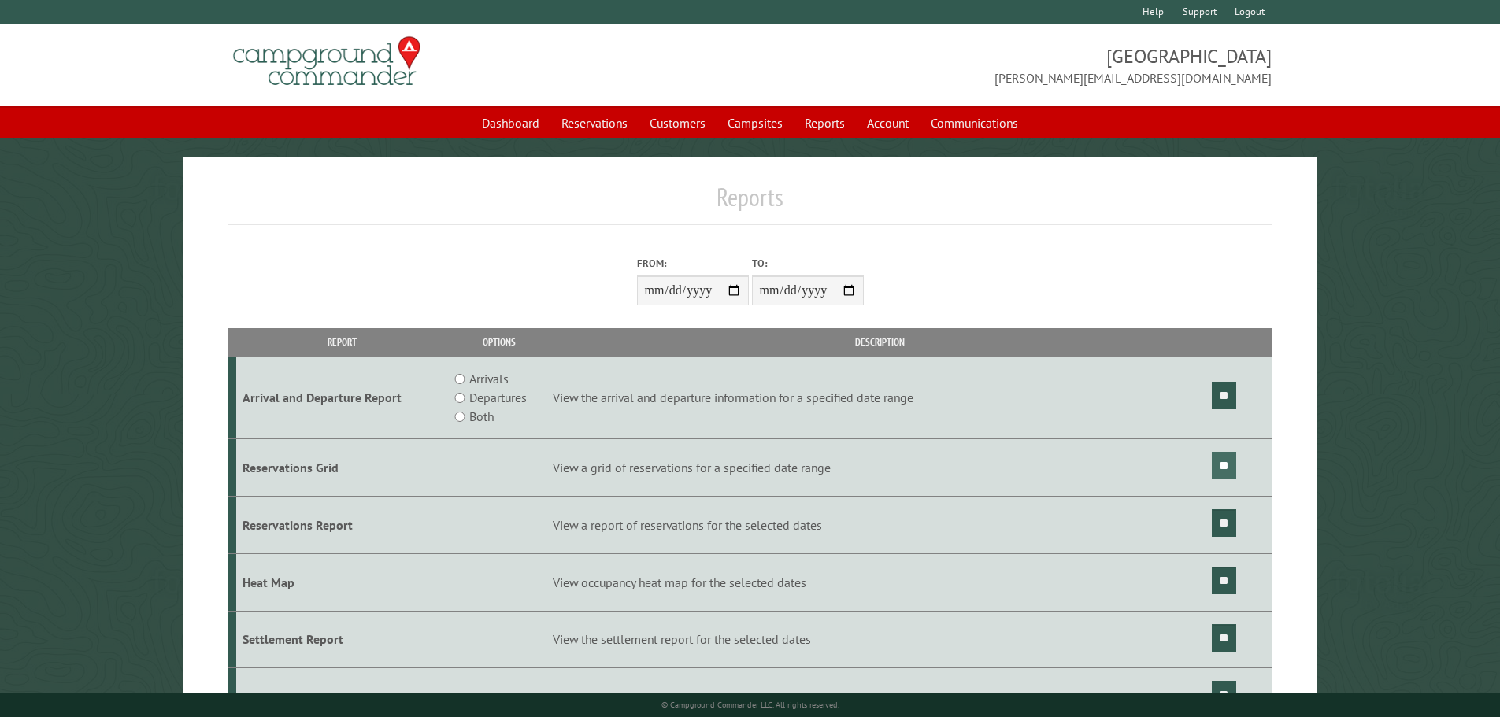 This screenshot has height=717, width=1500. What do you see at coordinates (880, 398) in the screenshot?
I see `td: View the arrival and departure information for a specified date range` at bounding box center [880, 398].